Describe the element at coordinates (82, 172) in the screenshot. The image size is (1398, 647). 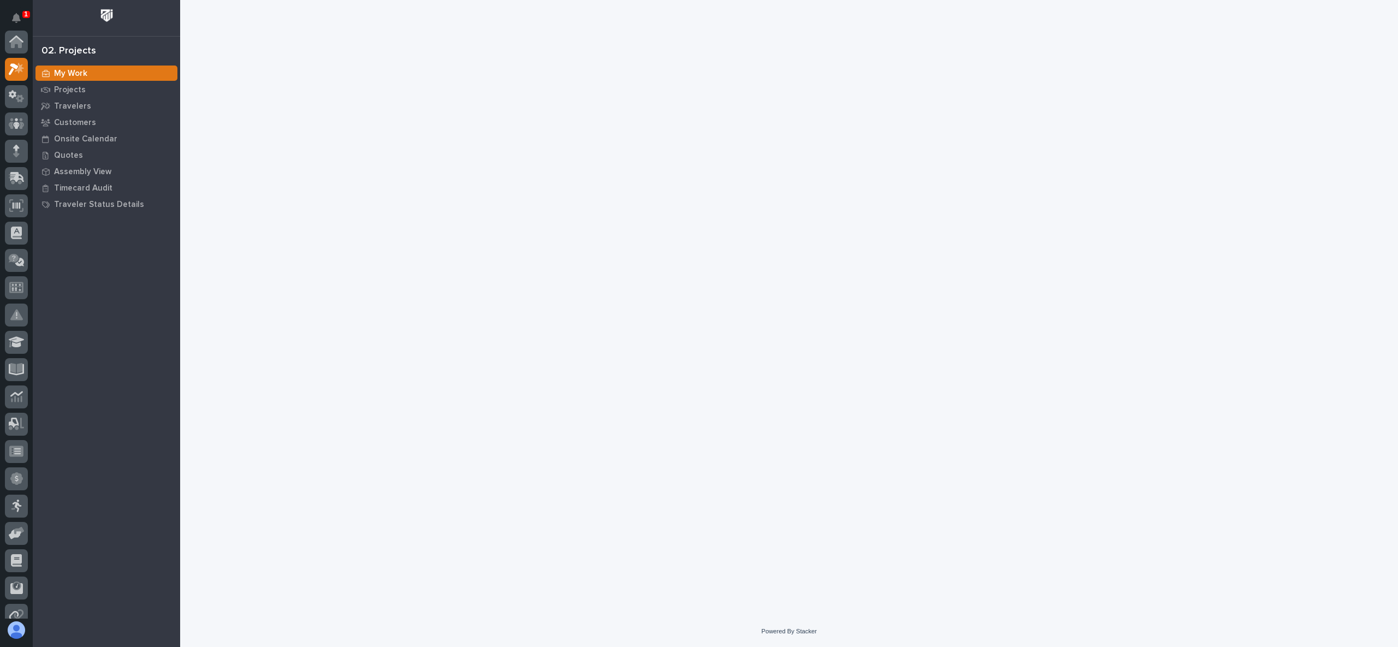
I see `p: Assembly View` at that location.